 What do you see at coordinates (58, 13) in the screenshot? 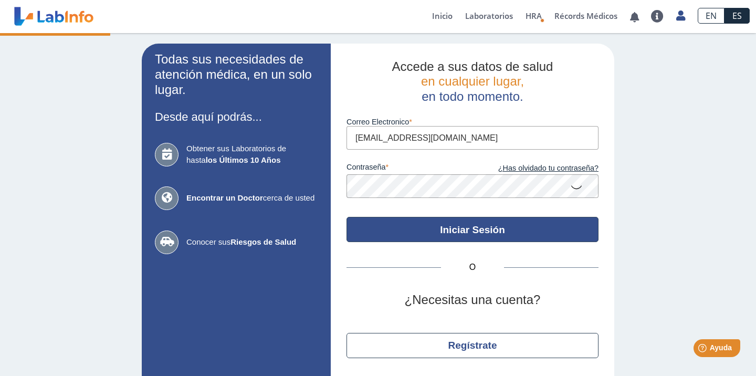
I see `span: Ayuda` at bounding box center [58, 13].